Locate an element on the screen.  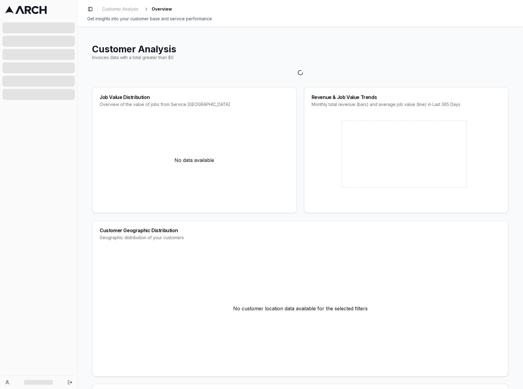
div: Geographic distribution of your customers is located at coordinates (300, 238).